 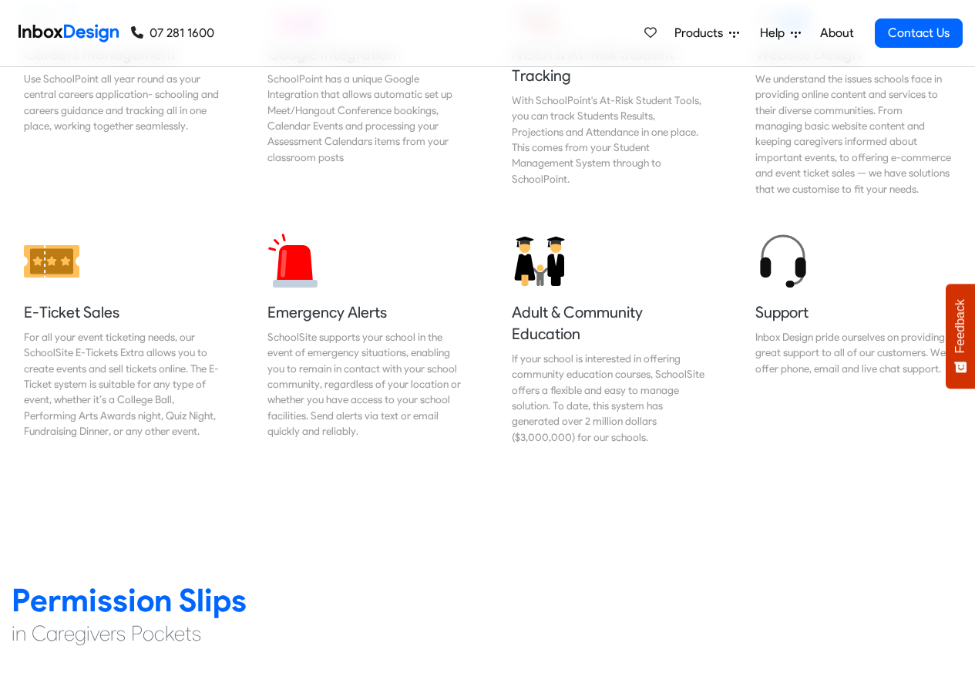 I want to click on div: SchoolSite supports your school in the event of emergency situations, enabling you to remain in c..., so click(x=365, y=384).